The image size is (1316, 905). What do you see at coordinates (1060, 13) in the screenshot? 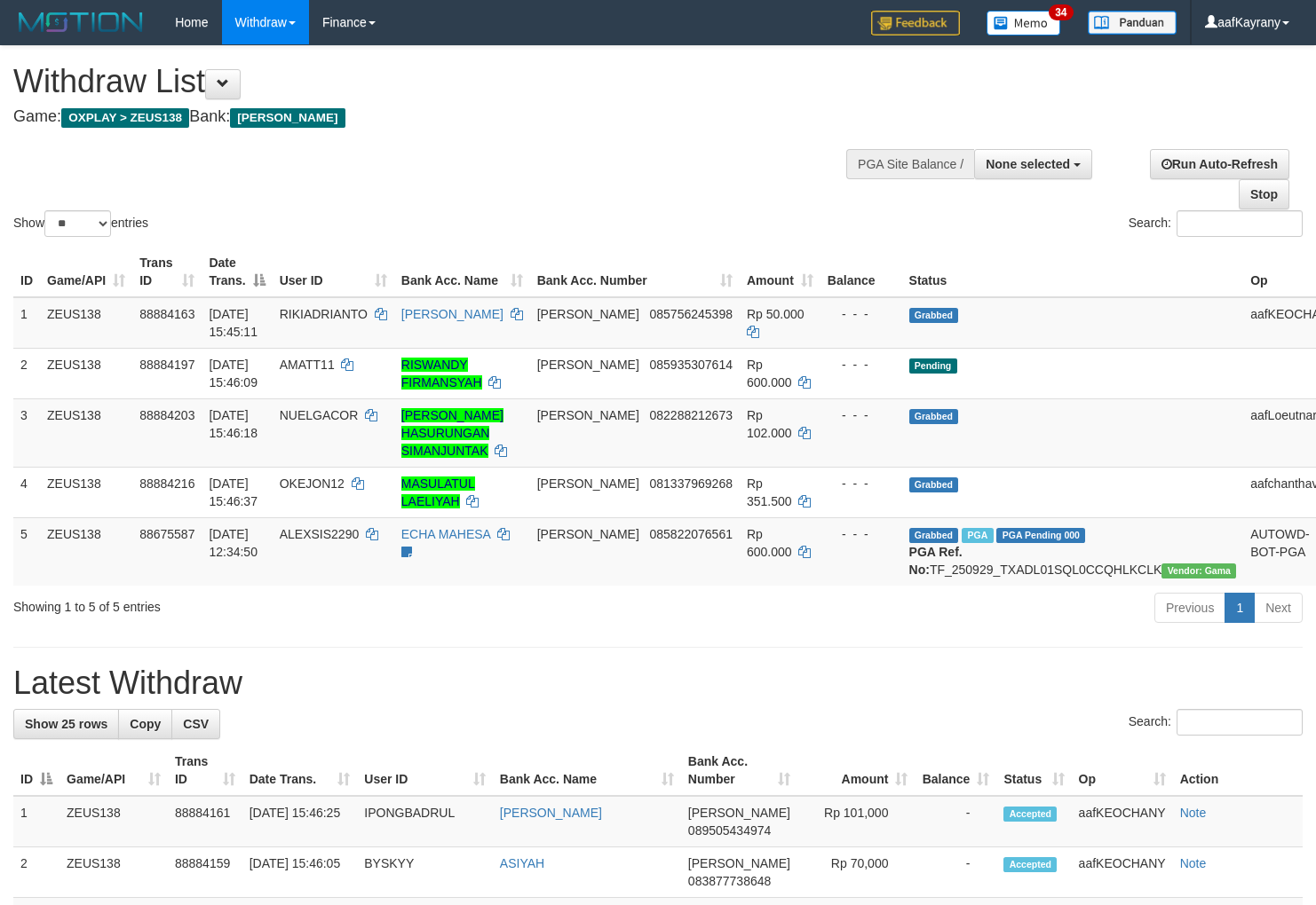
I see `span: 34` at bounding box center [1060, 13].